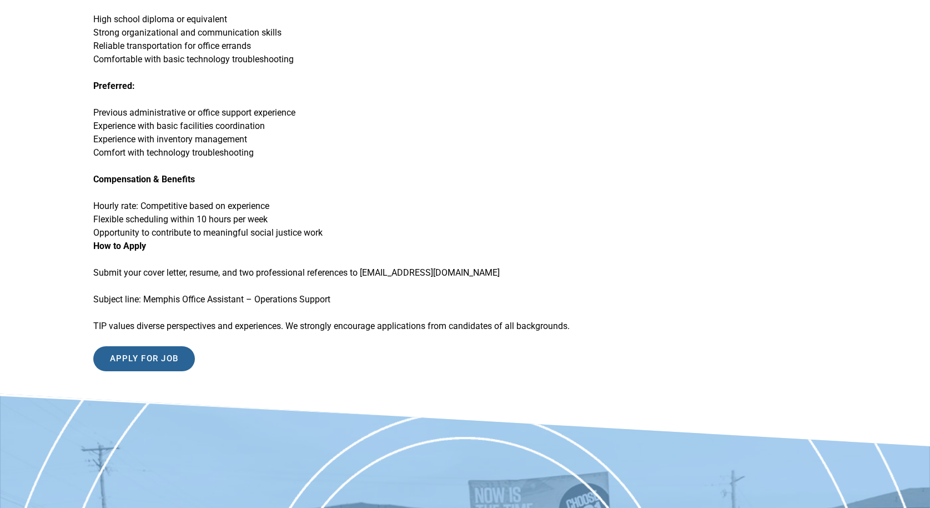 The height and width of the screenshot is (508, 930). I want to click on strong: Compensation & Benefits, so click(144, 179).